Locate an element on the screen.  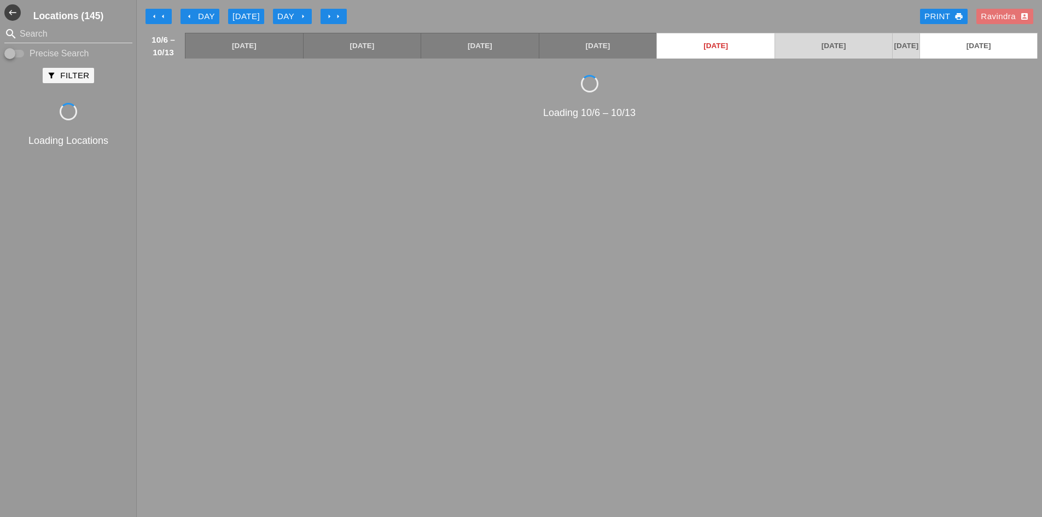
div: Enable Precise search to match search terms exactly. is located at coordinates (68, 54).